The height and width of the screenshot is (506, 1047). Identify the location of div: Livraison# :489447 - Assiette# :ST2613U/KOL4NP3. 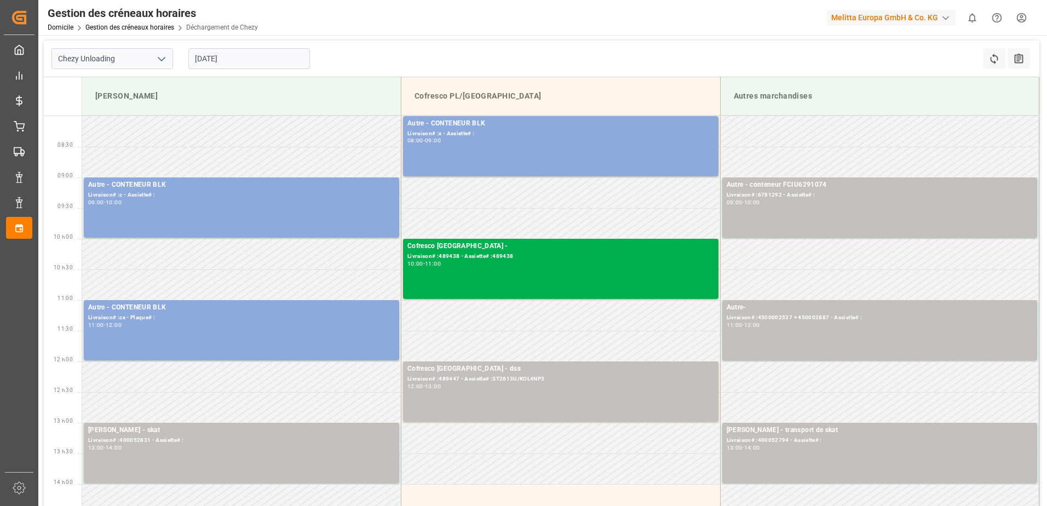
(561, 379).